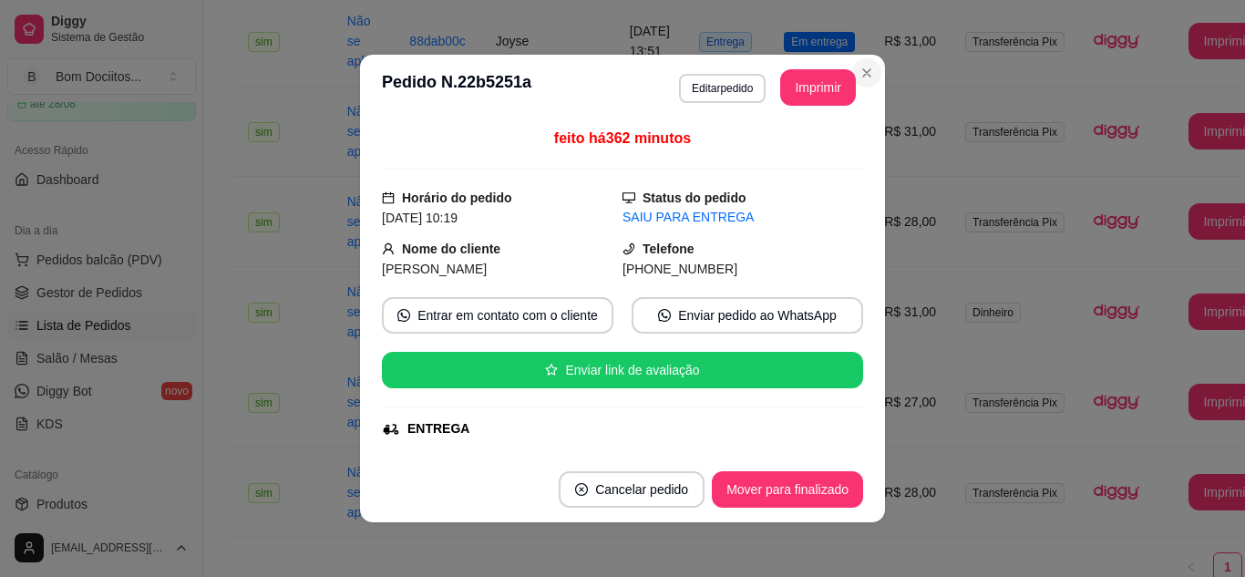  Describe the element at coordinates (629, 249) in the screenshot. I see `span: phone` at that location.